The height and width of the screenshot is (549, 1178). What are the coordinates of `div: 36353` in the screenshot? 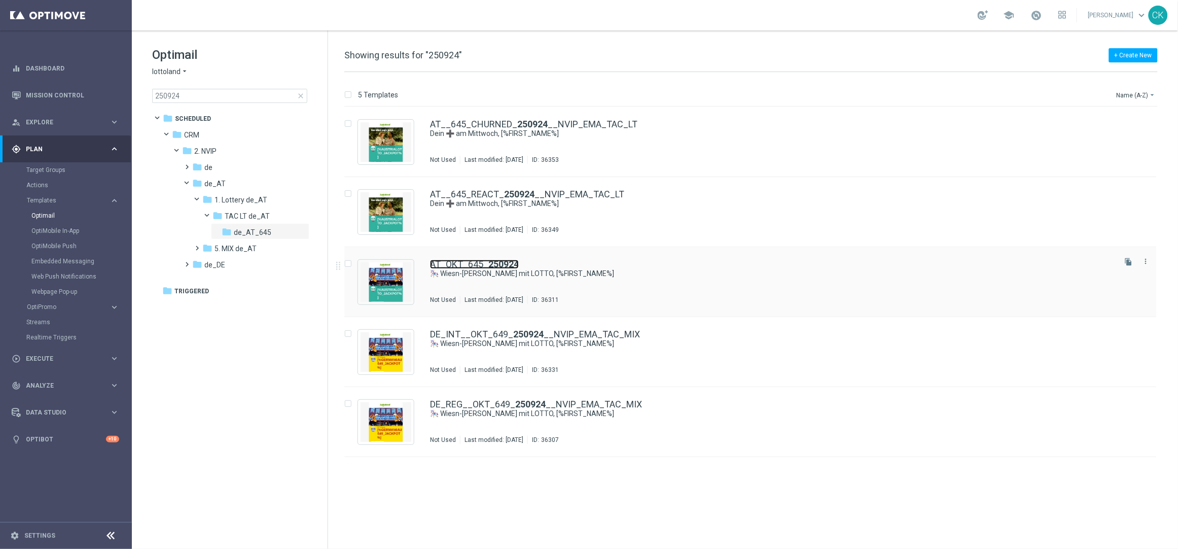 It's located at (550, 160).